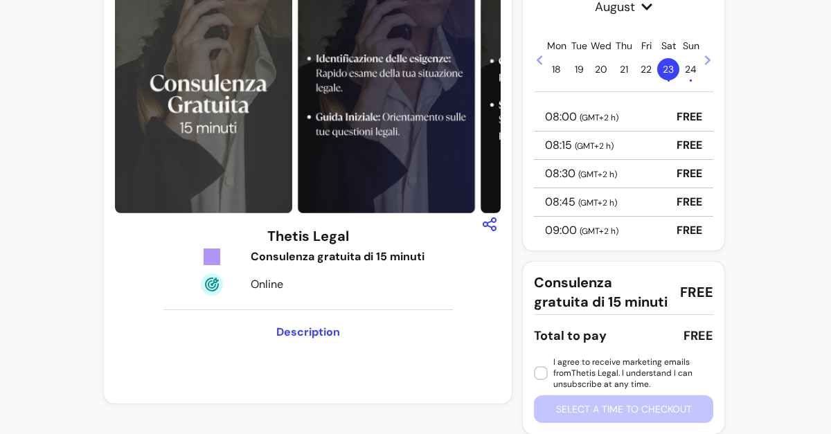 The width and height of the screenshot is (831, 434). Describe the element at coordinates (582, 117) in the screenshot. I see `p: 08:00` at that location.